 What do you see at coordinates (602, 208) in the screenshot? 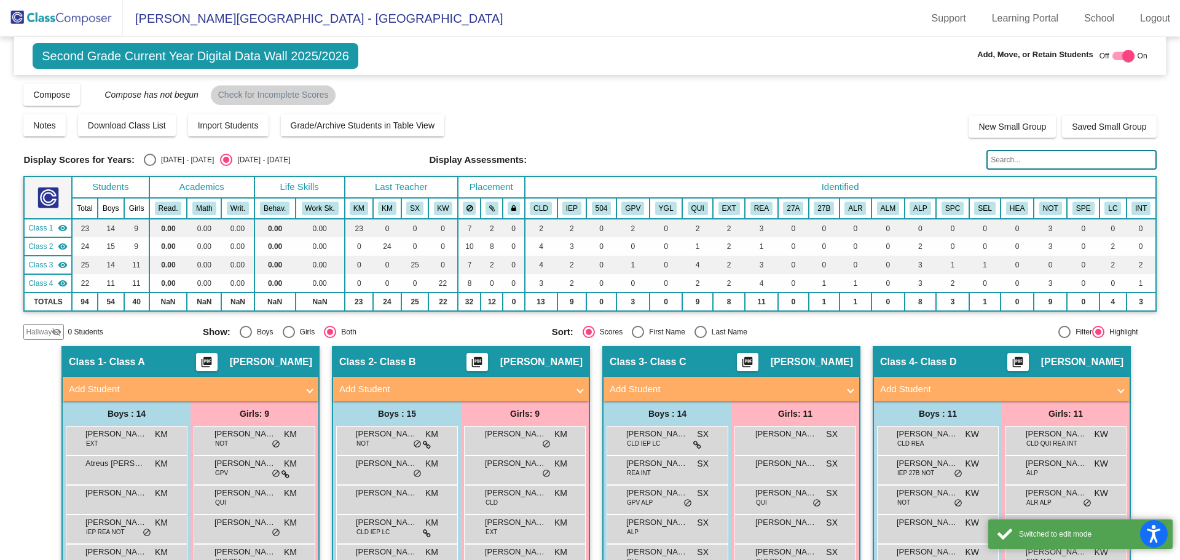
I see `button: 504` at bounding box center [602, 208].